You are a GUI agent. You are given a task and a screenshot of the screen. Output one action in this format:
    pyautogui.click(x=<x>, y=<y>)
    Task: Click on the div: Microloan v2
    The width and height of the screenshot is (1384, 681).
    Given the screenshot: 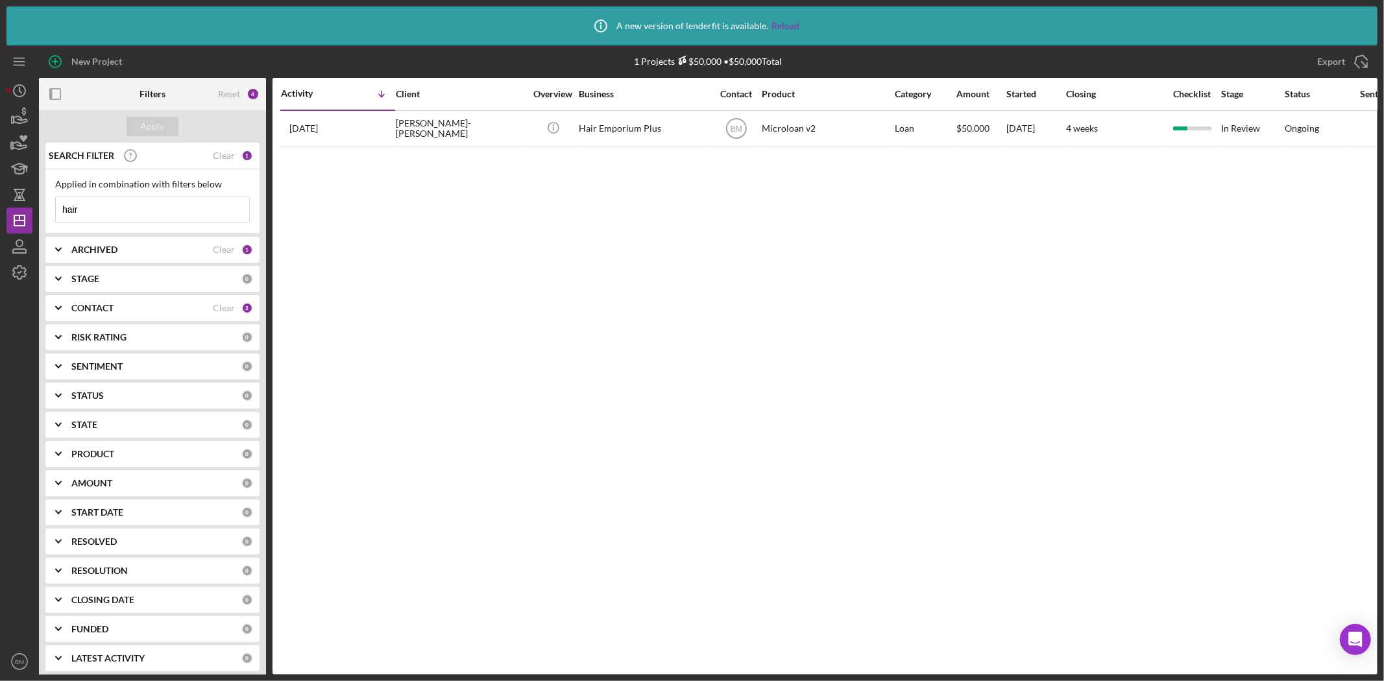 What is the action you would take?
    pyautogui.click(x=827, y=128)
    